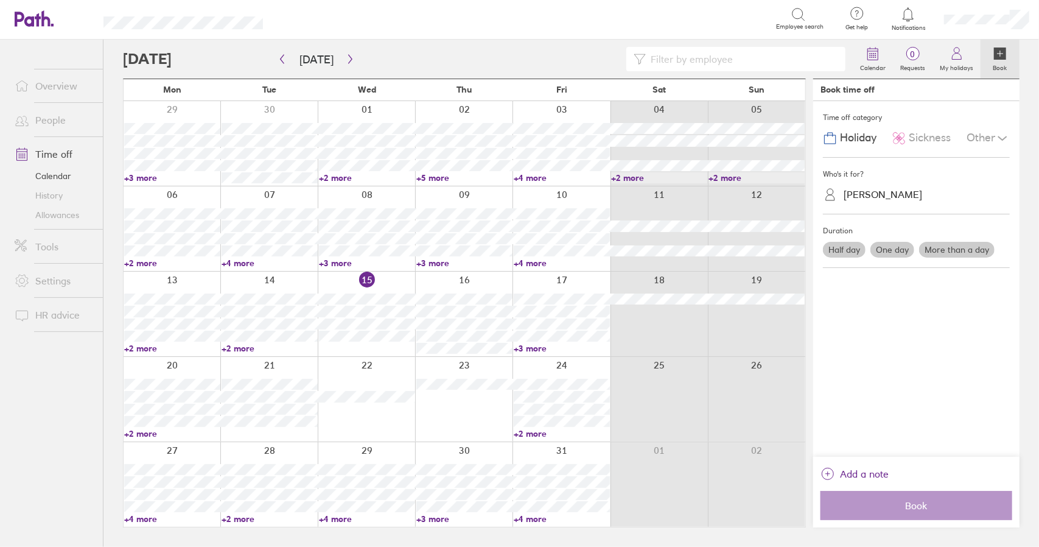 This screenshot has height=547, width=1039. I want to click on span: Sat, so click(659, 89).